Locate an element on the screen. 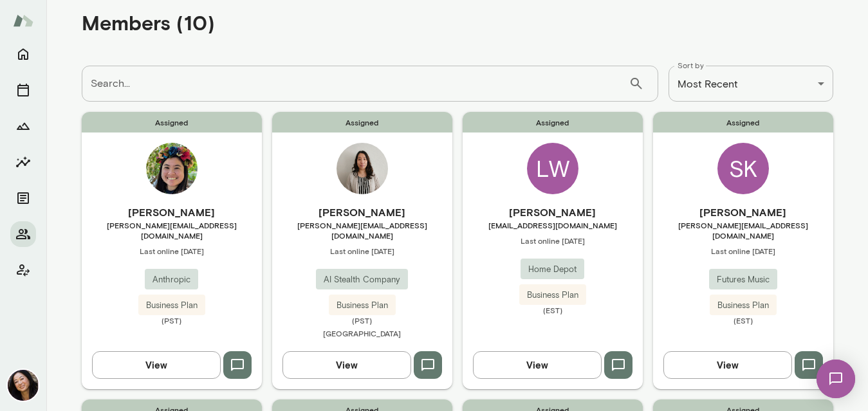 The image size is (868, 411). button: Client app is located at coordinates (23, 270).